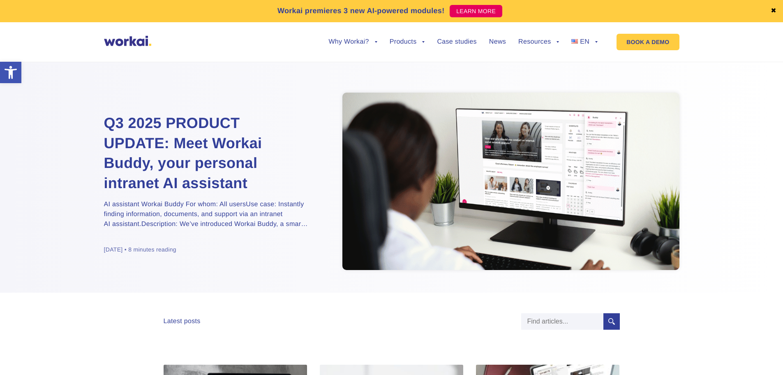 This screenshot has width=783, height=375. I want to click on img: intranet AI assistant, so click(511, 181).